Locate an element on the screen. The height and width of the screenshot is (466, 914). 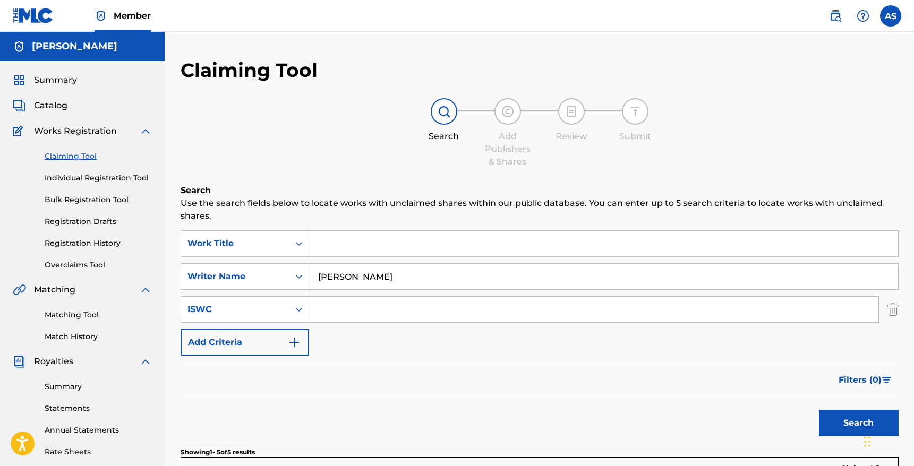
a: Rate Sheets is located at coordinates (98, 452).